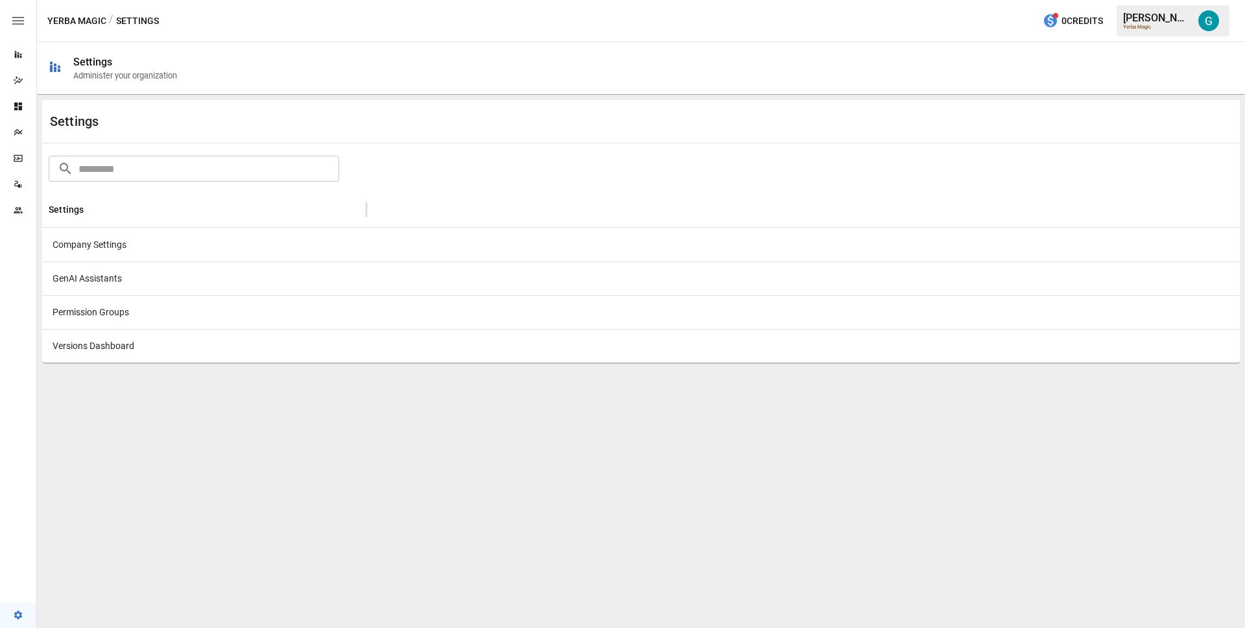 This screenshot has width=1245, height=628. Describe the element at coordinates (204, 244) in the screenshot. I see `div: Company Settings` at that location.